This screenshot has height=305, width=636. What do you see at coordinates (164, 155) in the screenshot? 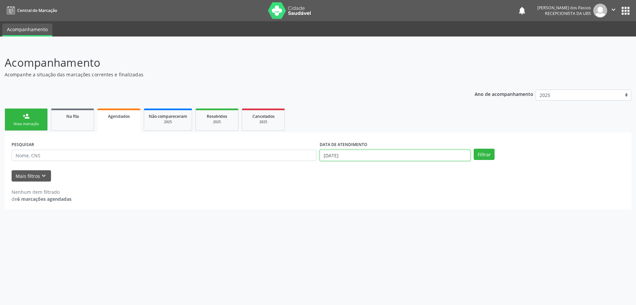
I see `input: Nome, CNS` at bounding box center [164, 155].